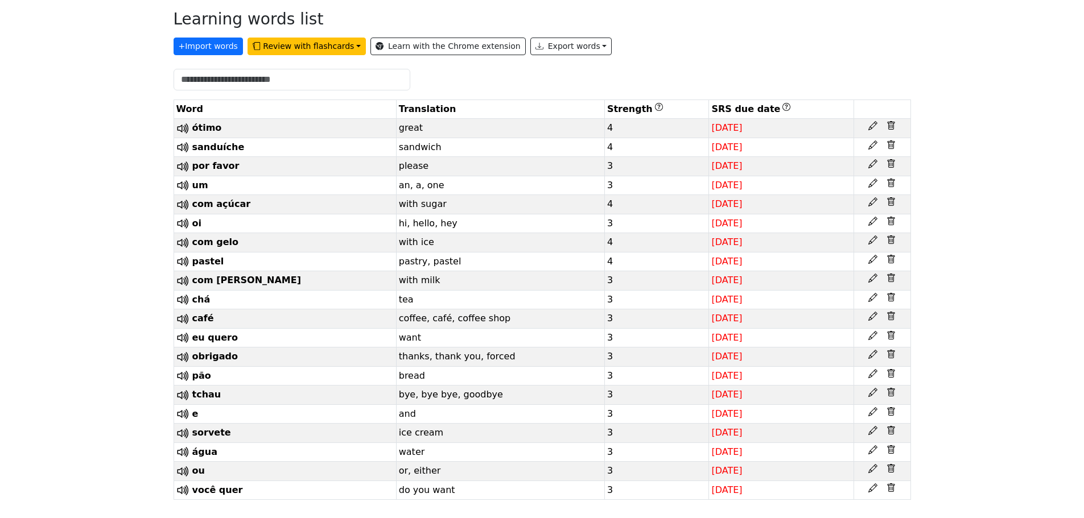  What do you see at coordinates (203, 318) in the screenshot?
I see `span: café` at bounding box center [203, 318].